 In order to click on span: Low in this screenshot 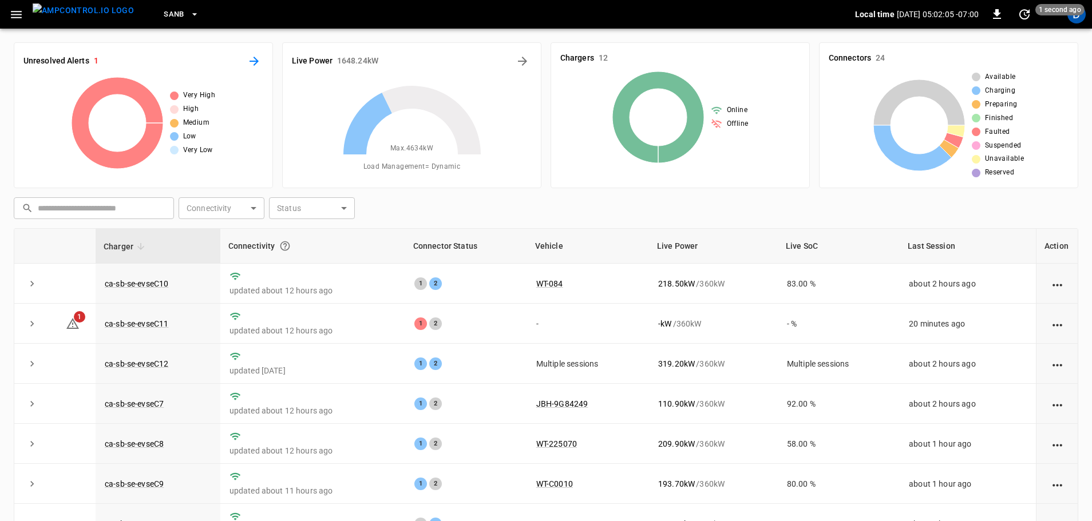, I will do `click(189, 137)`.